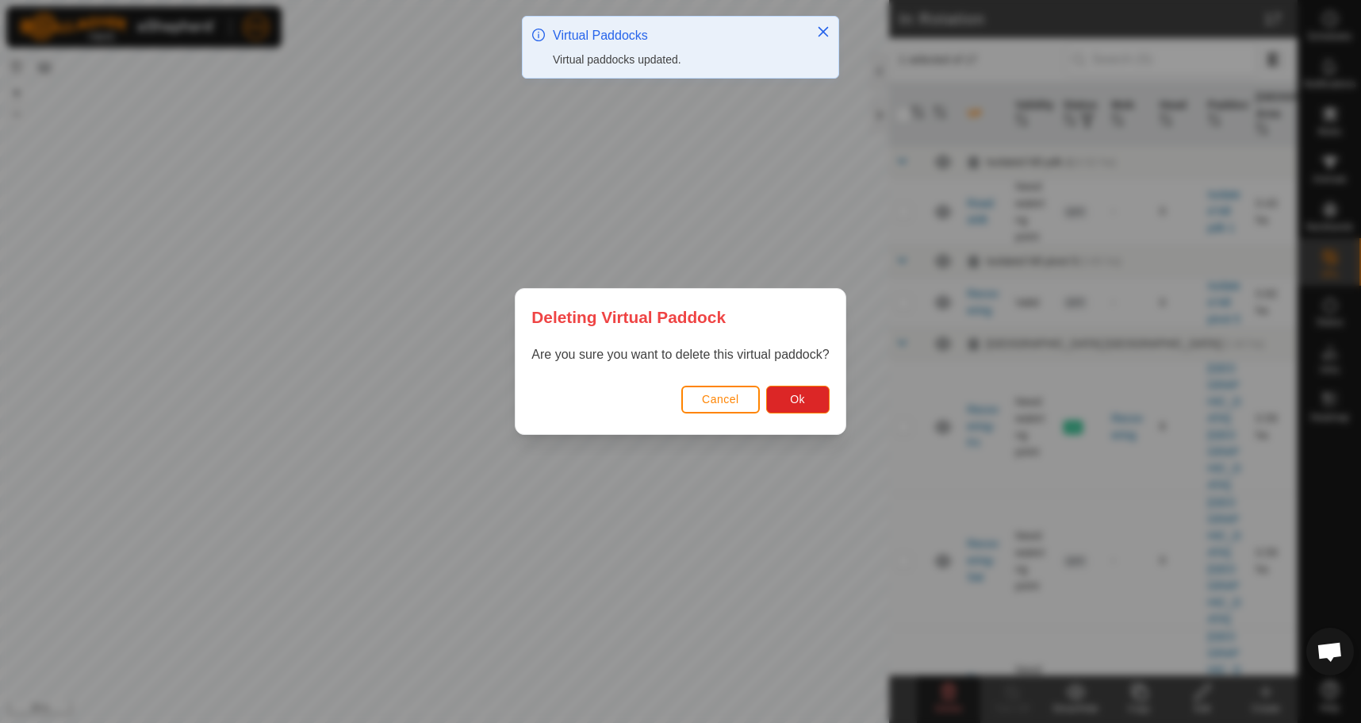 This screenshot has width=1361, height=723. Describe the element at coordinates (677, 36) in the screenshot. I see `div: Virtual Paddocks` at that location.